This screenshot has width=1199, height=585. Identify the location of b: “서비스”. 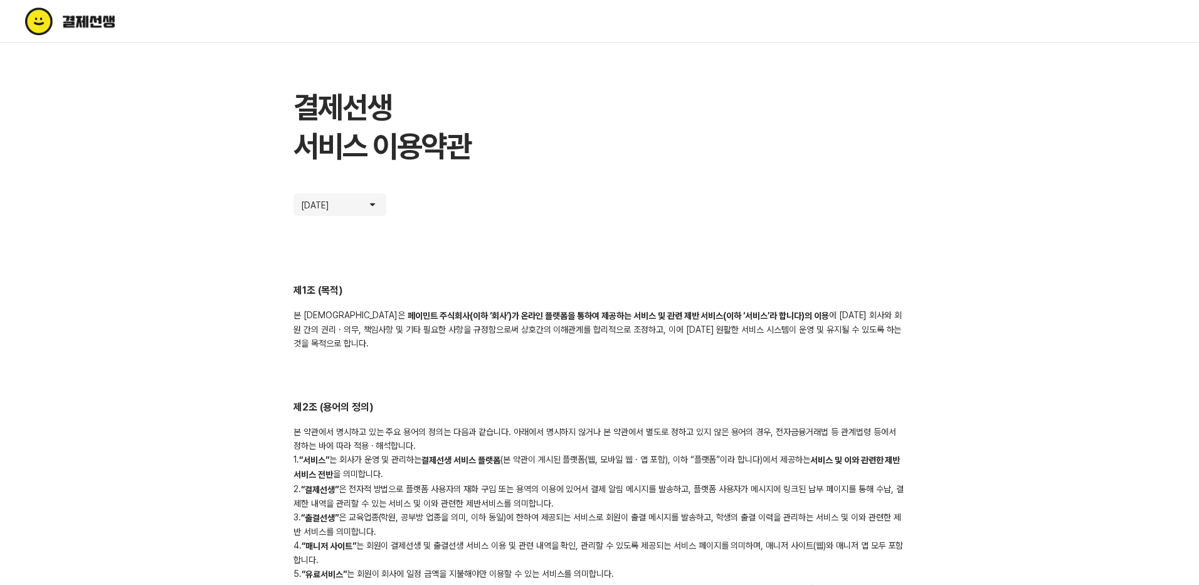
(314, 460).